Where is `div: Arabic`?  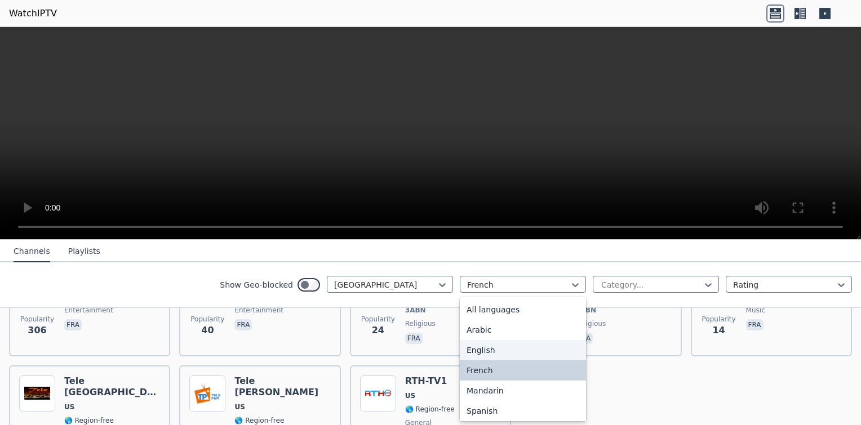
div: Arabic is located at coordinates (523, 330).